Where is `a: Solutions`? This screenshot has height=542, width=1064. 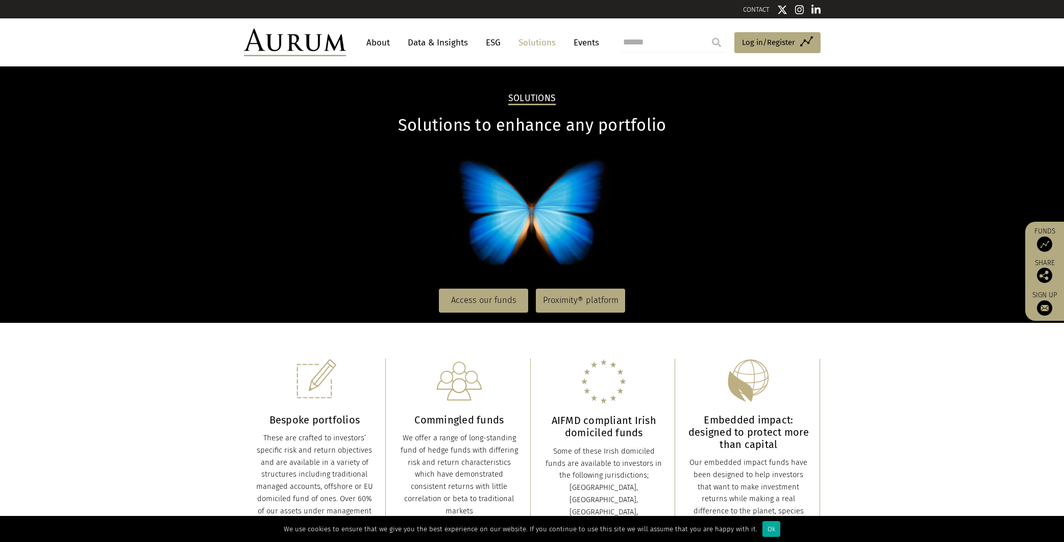 a: Solutions is located at coordinates (537, 42).